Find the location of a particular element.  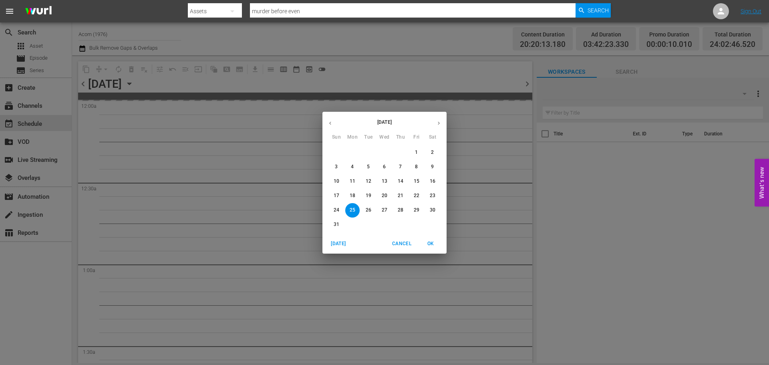

button: 12 is located at coordinates (368, 181).